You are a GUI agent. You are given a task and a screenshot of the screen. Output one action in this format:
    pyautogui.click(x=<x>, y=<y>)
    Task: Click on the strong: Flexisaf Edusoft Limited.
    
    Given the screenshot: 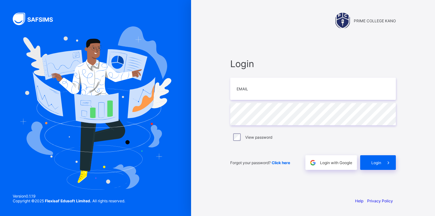 What is the action you would take?
    pyautogui.click(x=68, y=201)
    